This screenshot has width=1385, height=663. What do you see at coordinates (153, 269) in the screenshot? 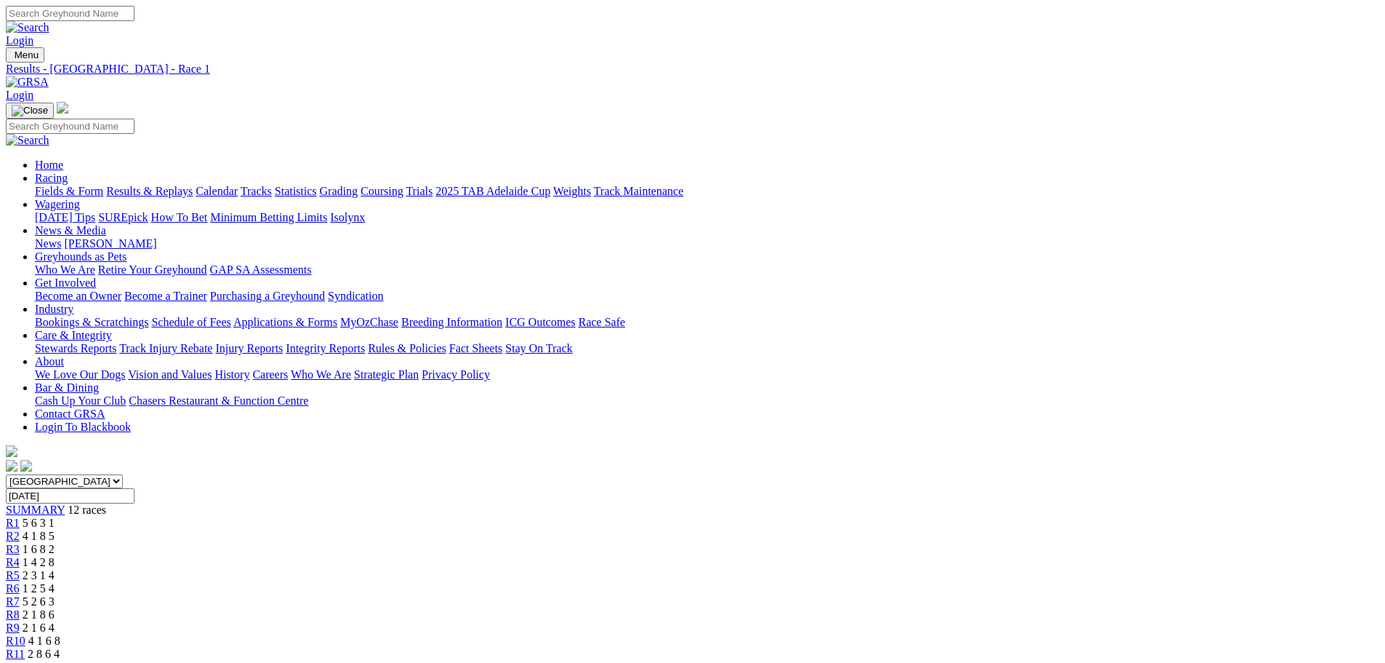
I see `a: Retire Your Greyhound` at bounding box center [153, 269].